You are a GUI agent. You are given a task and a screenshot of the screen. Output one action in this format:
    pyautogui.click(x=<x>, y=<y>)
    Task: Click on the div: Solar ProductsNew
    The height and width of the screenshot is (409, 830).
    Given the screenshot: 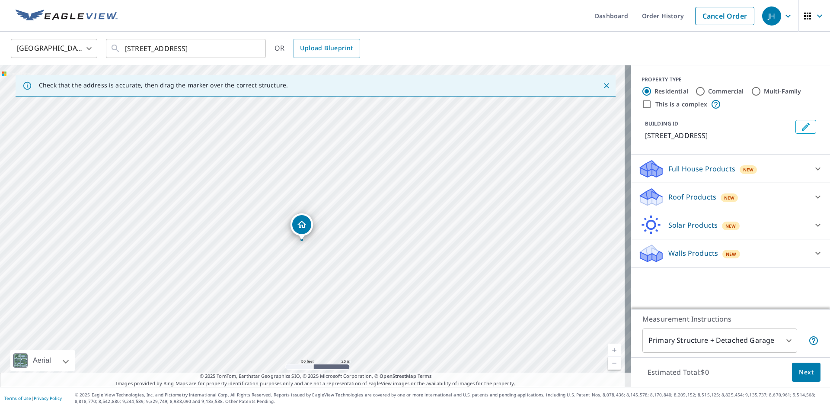 What is the action you would take?
    pyautogui.click(x=731, y=225)
    